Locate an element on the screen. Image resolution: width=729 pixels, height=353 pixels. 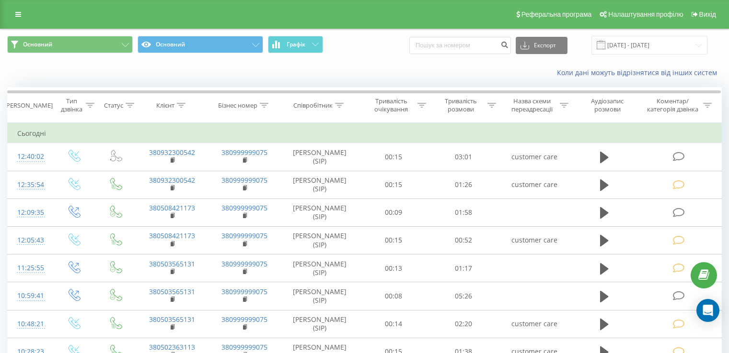
div: 10:48:21 is located at coordinates (30, 324).